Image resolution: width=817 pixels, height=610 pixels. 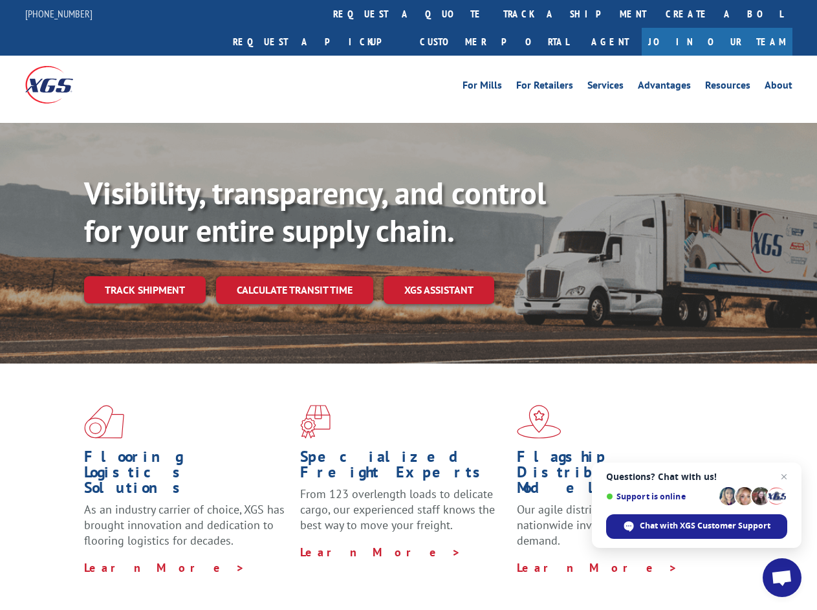 What do you see at coordinates (620, 475) in the screenshot?
I see `h1: Flagship Distribution Model` at bounding box center [620, 475].